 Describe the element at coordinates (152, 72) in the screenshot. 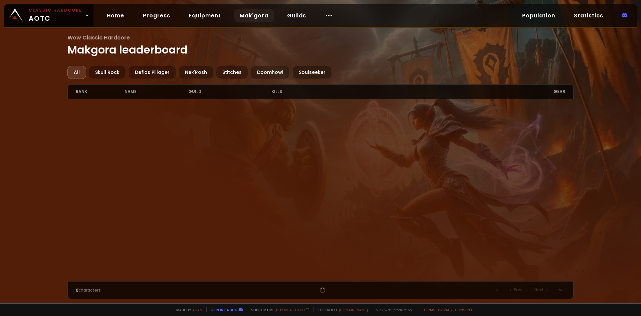

I see `div: Defias Pillager` at that location.